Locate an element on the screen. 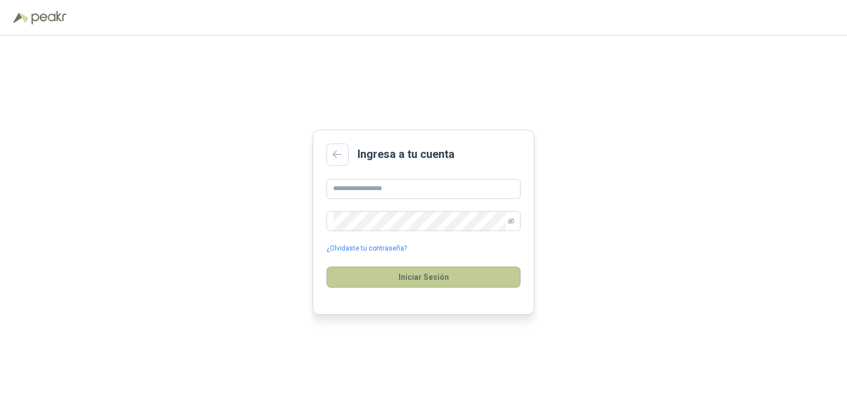 This screenshot has width=847, height=409. img: Peakr is located at coordinates (49, 18).